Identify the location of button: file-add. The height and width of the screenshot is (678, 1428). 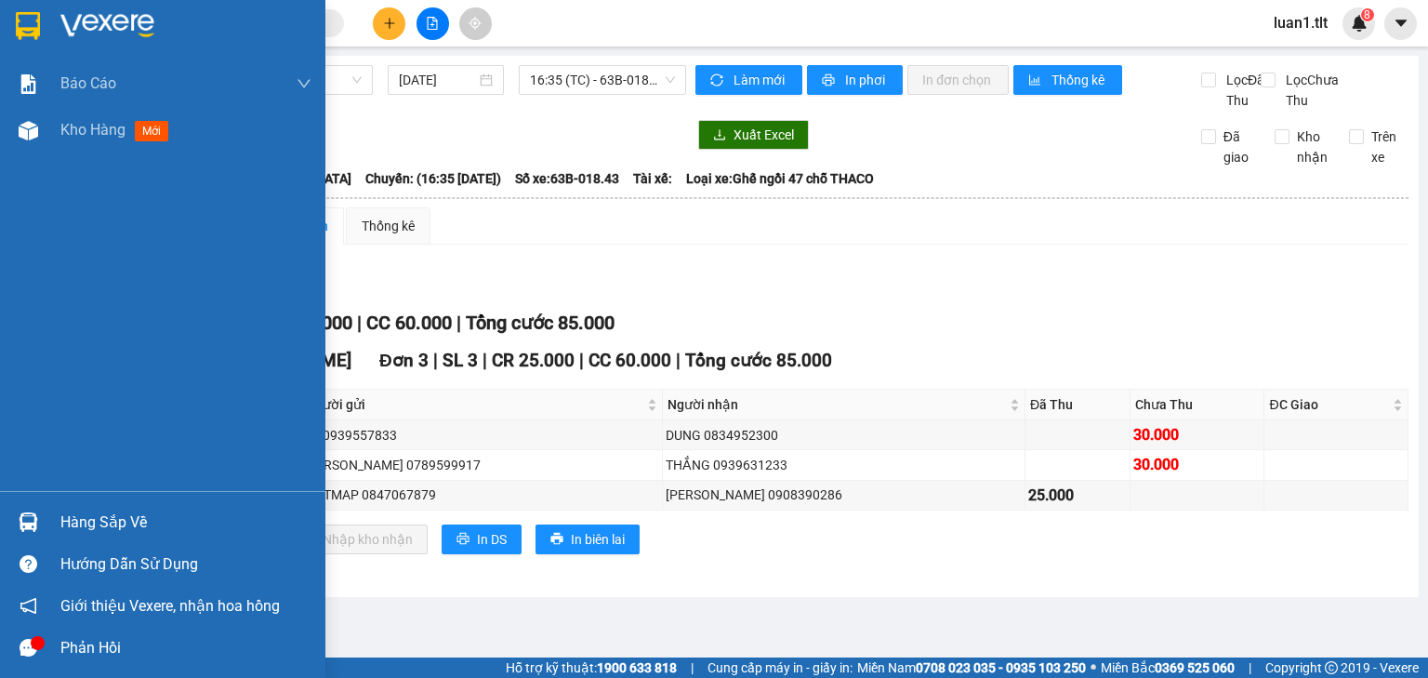
(432, 23).